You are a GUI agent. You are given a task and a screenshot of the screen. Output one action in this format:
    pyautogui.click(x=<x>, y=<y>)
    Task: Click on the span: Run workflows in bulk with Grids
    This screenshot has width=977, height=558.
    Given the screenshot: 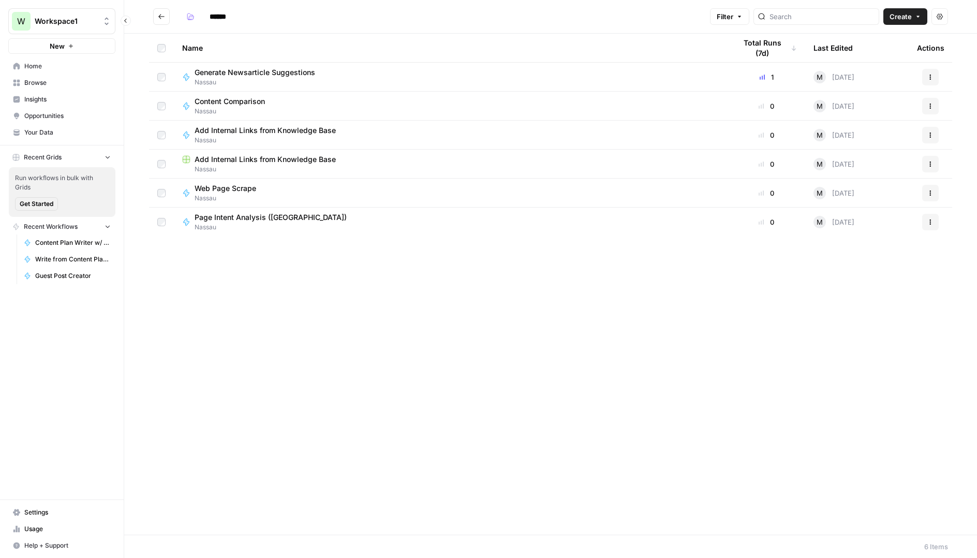 What is the action you would take?
    pyautogui.click(x=62, y=183)
    